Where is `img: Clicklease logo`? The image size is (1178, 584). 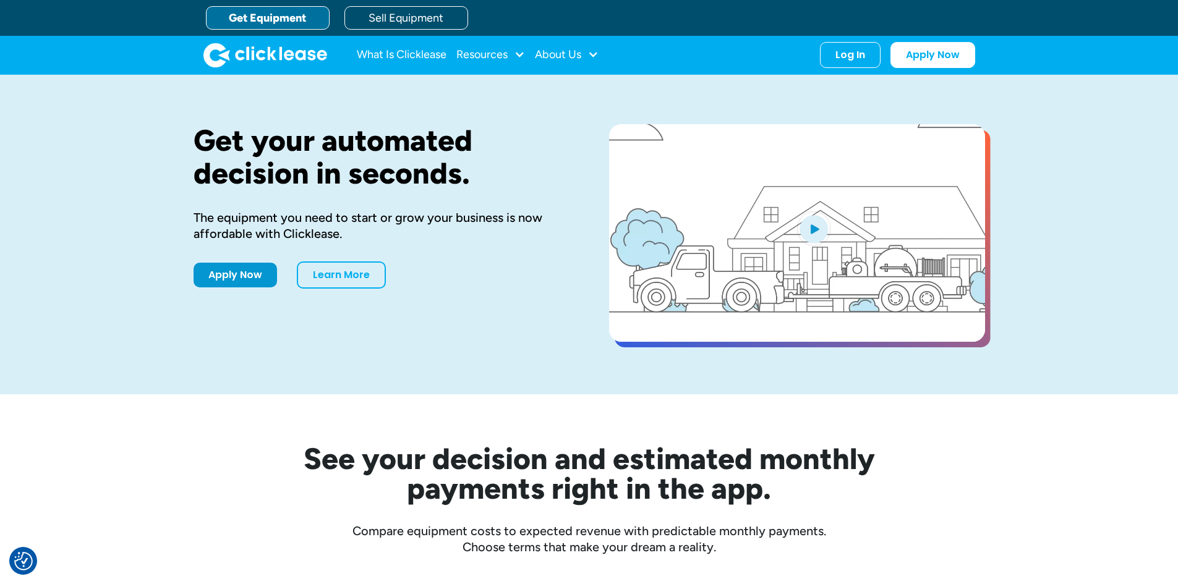
img: Clicklease logo is located at coordinates (265, 55).